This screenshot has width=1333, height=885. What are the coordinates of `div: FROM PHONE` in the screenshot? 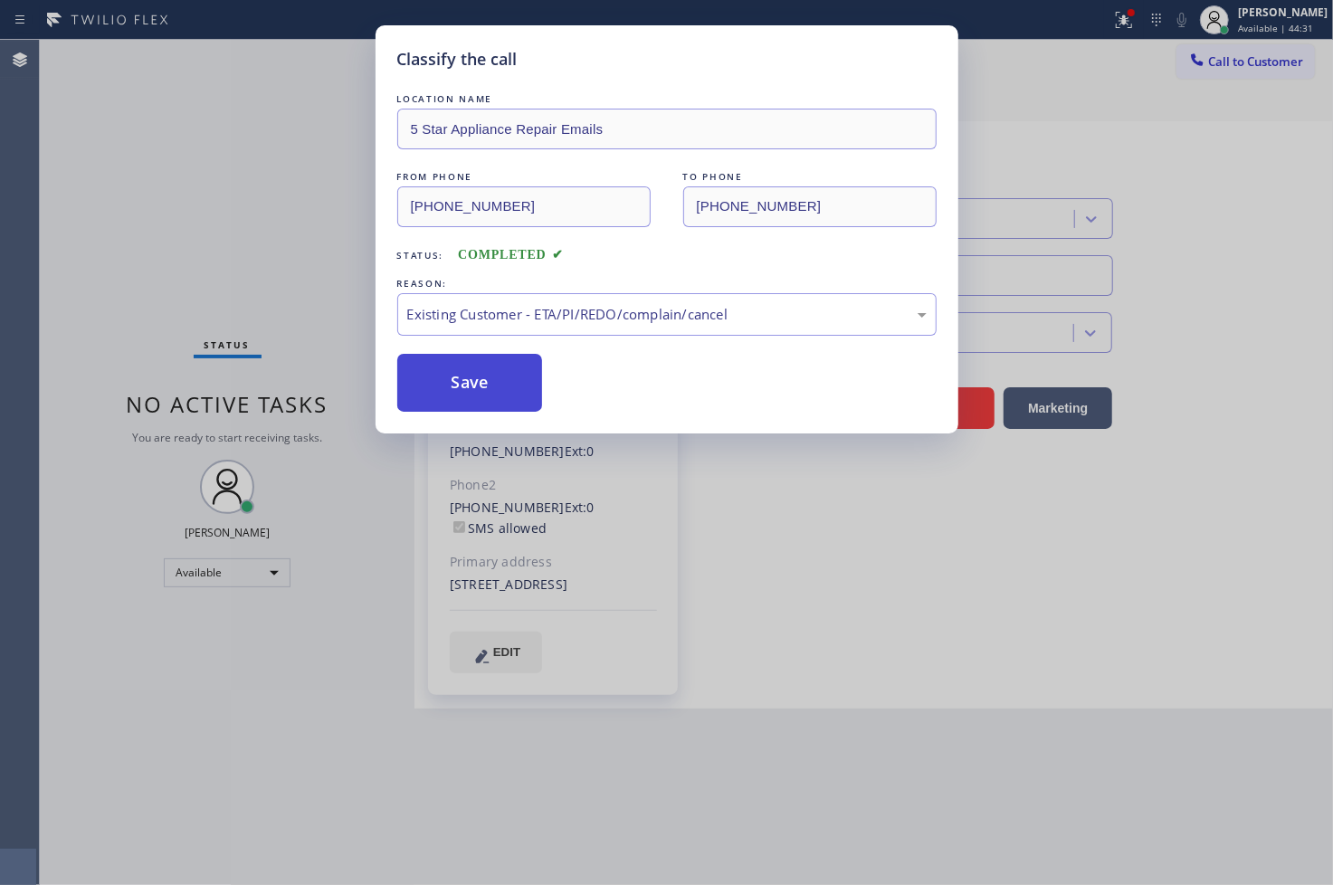 It's located at (524, 177).